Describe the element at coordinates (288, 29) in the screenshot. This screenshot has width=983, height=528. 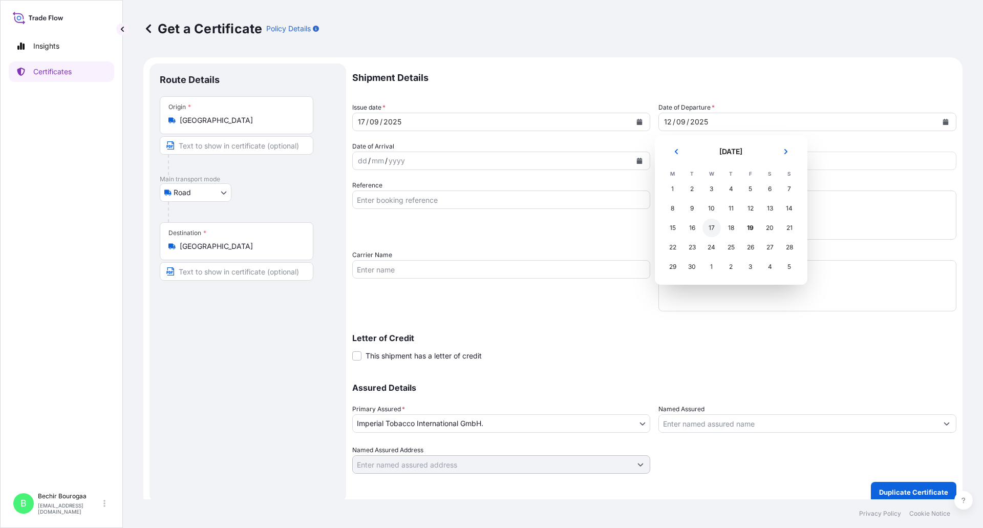
I see `p: Policy Details` at that location.